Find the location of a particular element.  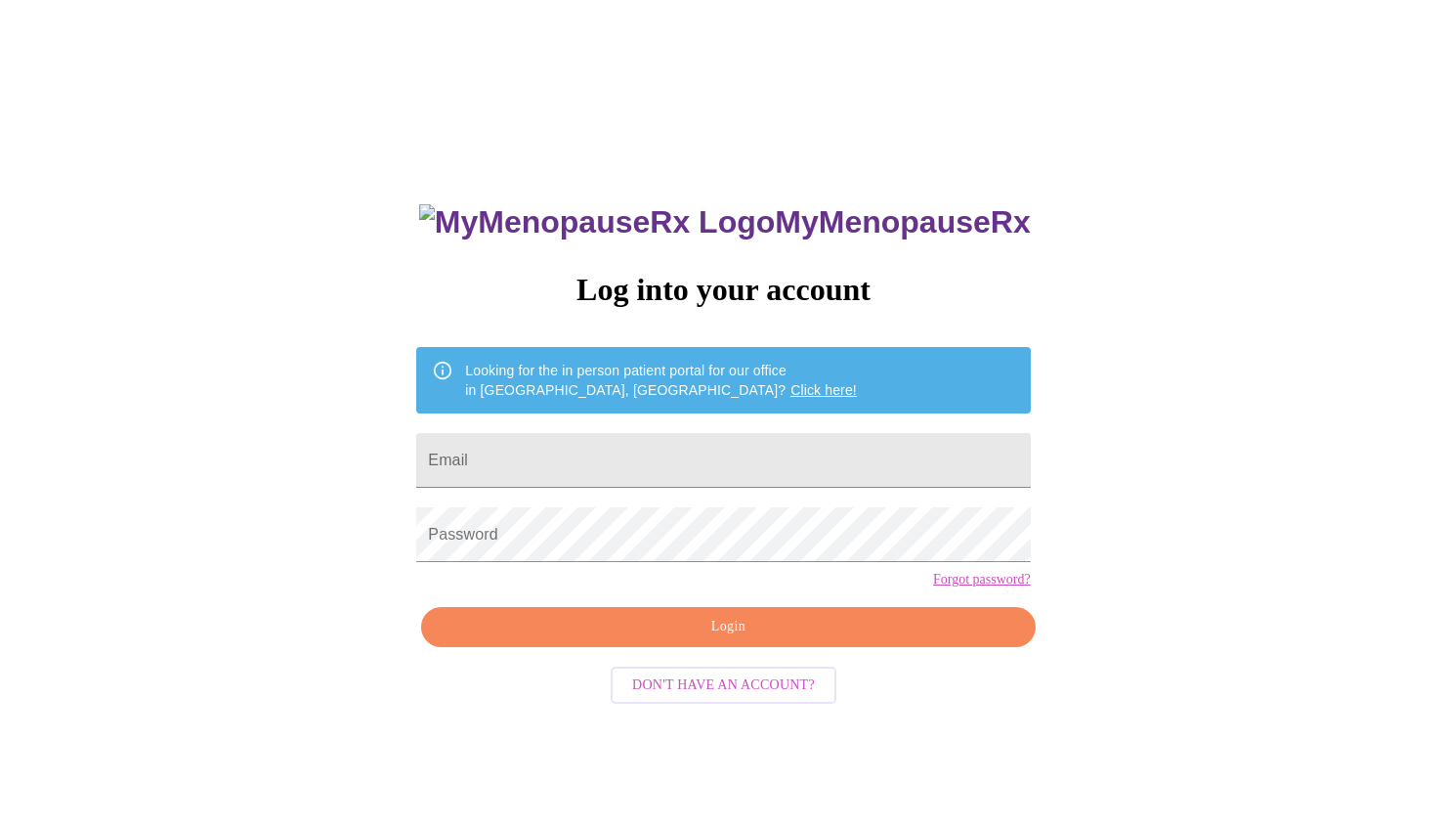

span: Login is located at coordinates (728, 626).